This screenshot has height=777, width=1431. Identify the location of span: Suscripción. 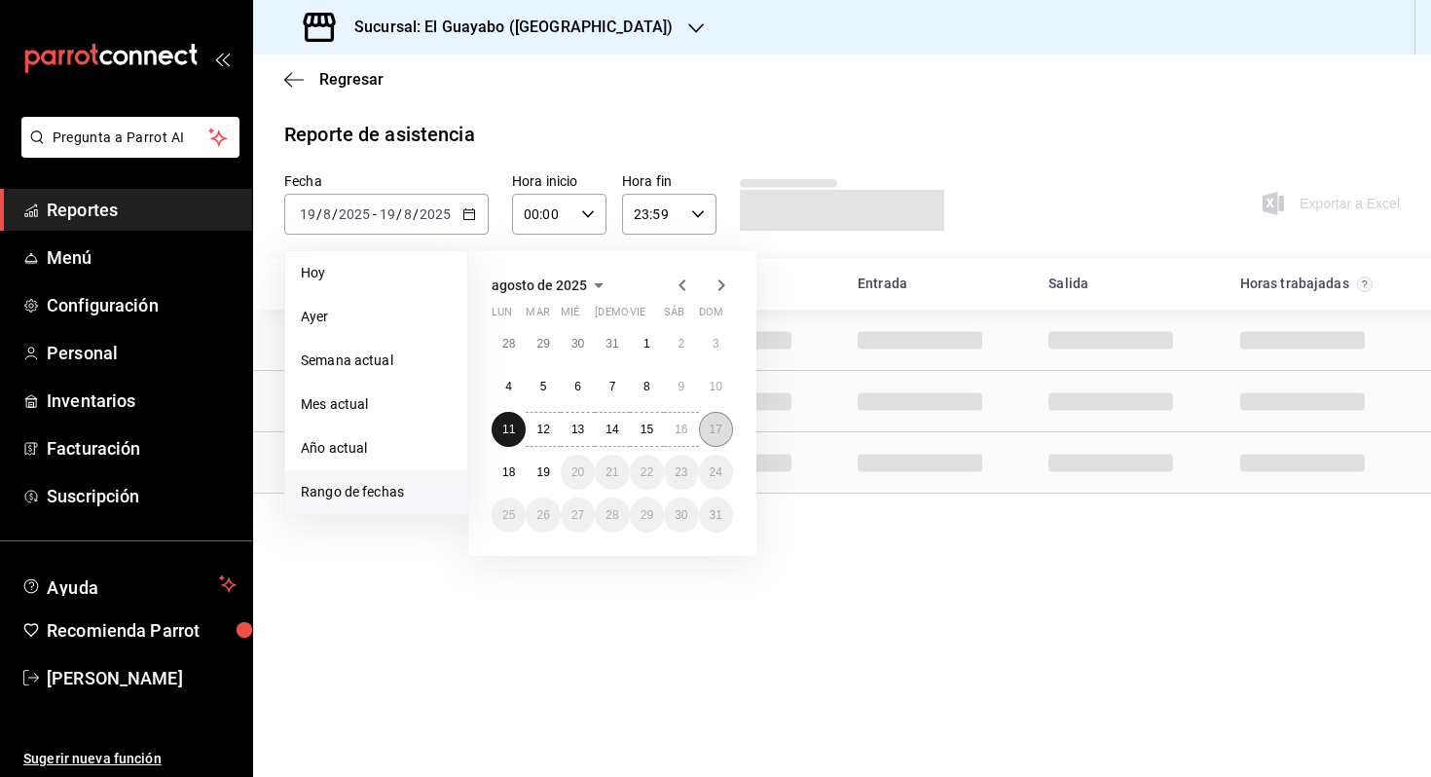
(141, 496).